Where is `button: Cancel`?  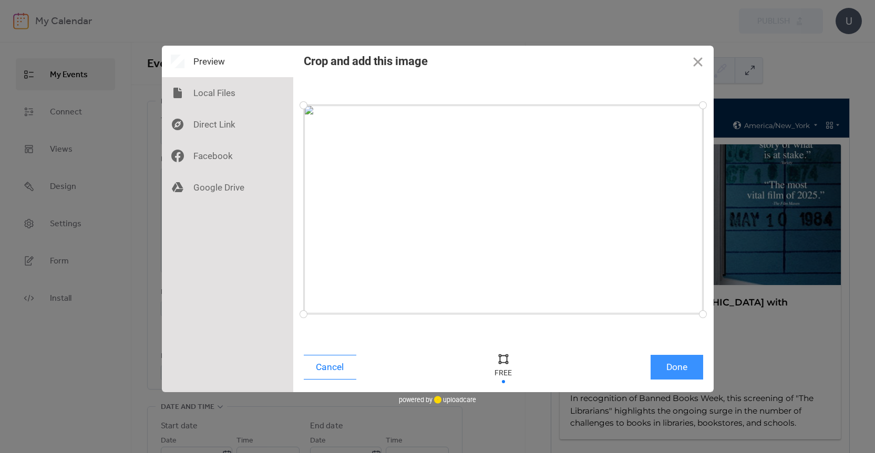 button: Cancel is located at coordinates (330, 367).